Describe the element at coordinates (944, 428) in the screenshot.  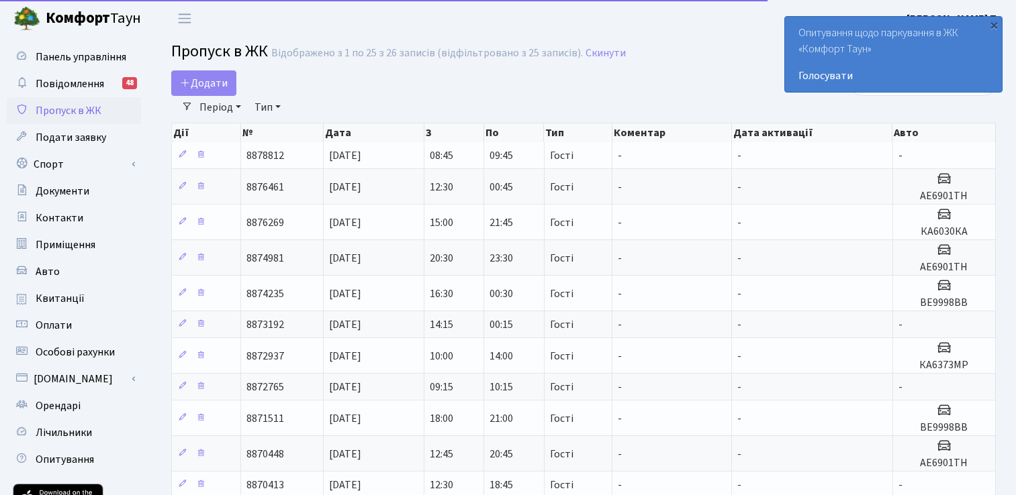
I see `h5: ВЕ9998ВВ` at that location.